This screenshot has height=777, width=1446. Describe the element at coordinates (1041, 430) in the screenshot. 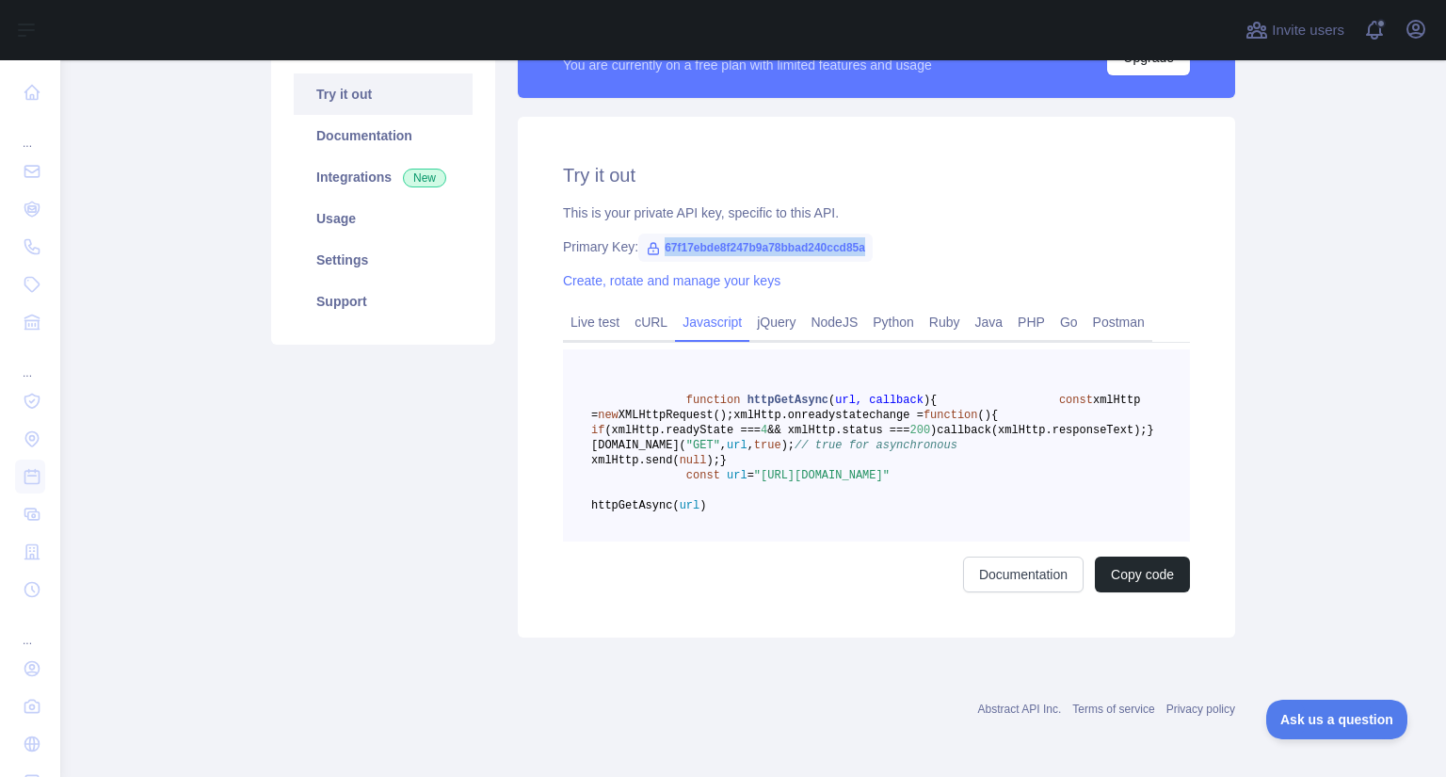

I see `span: callback(xmlHttp.responseText);` at that location.